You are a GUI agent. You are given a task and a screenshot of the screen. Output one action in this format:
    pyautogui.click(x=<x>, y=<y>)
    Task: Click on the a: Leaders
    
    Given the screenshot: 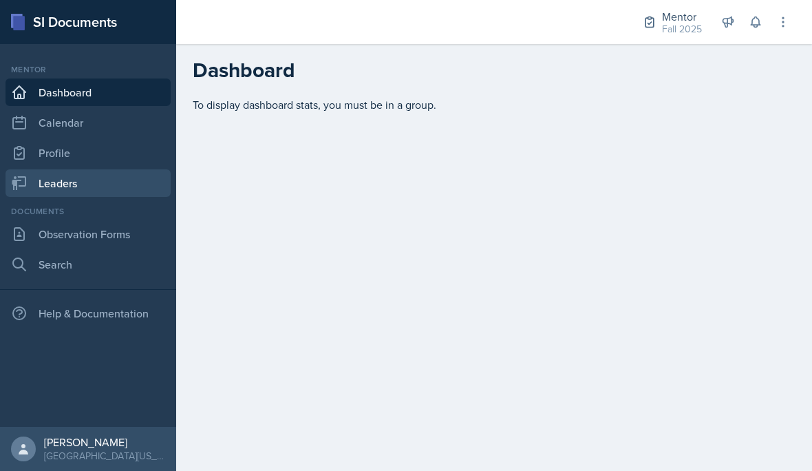 What is the action you would take?
    pyautogui.click(x=88, y=183)
    